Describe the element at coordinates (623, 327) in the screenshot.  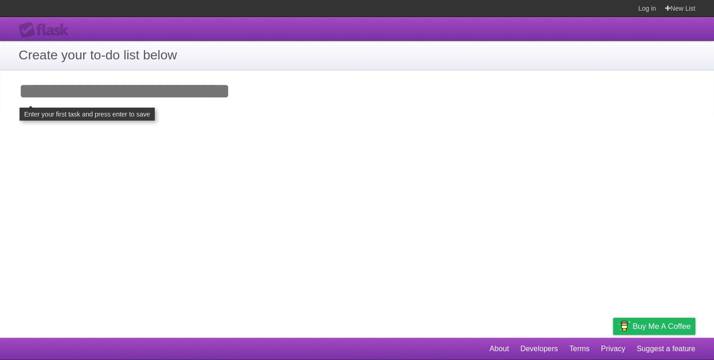
I see `img: Buy me a coffee` at that location.